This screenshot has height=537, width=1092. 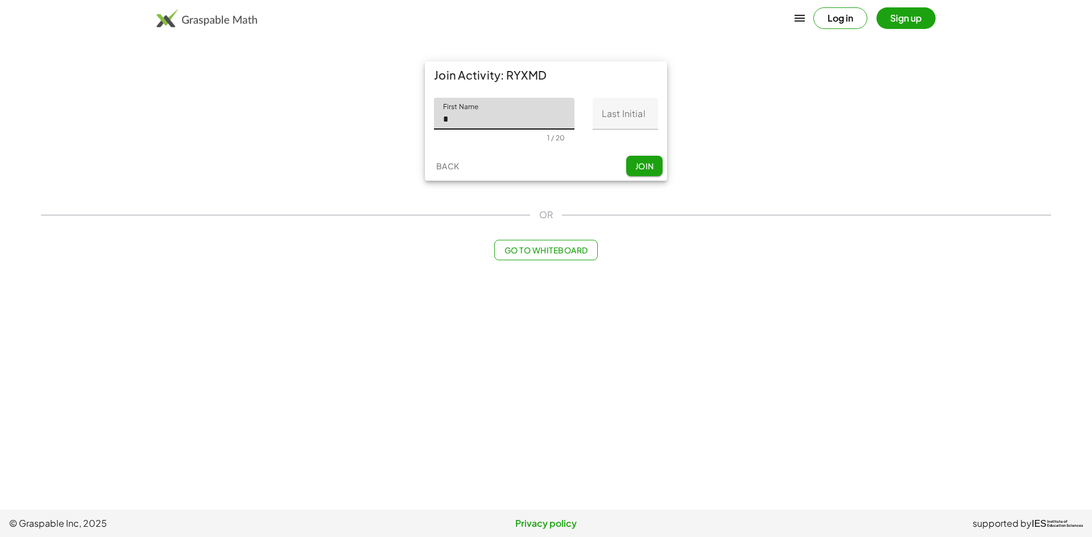 What do you see at coordinates (545, 524) in the screenshot?
I see `a: Privacy policy` at bounding box center [545, 524].